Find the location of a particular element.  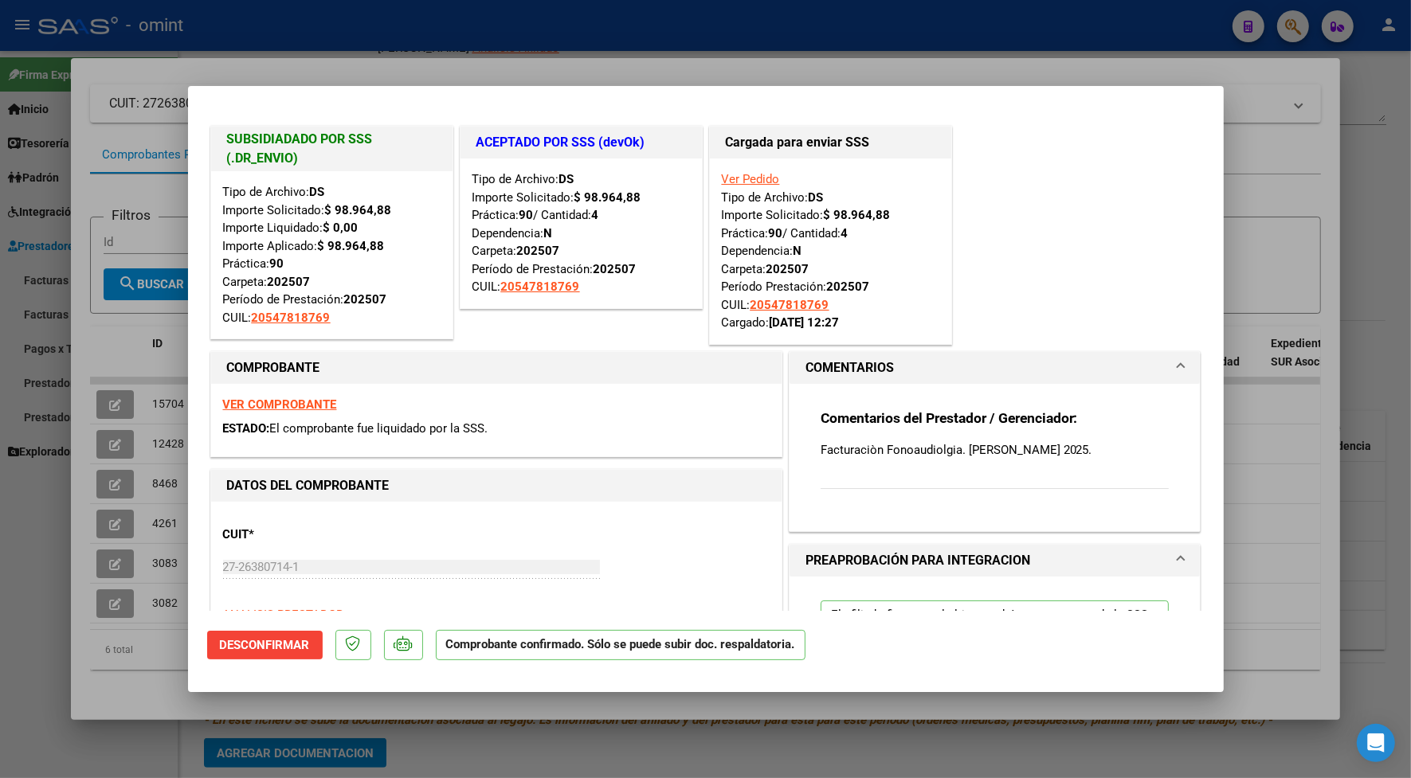

h1: ACEPTADO POR SSS (devOk) is located at coordinates (581, 143).